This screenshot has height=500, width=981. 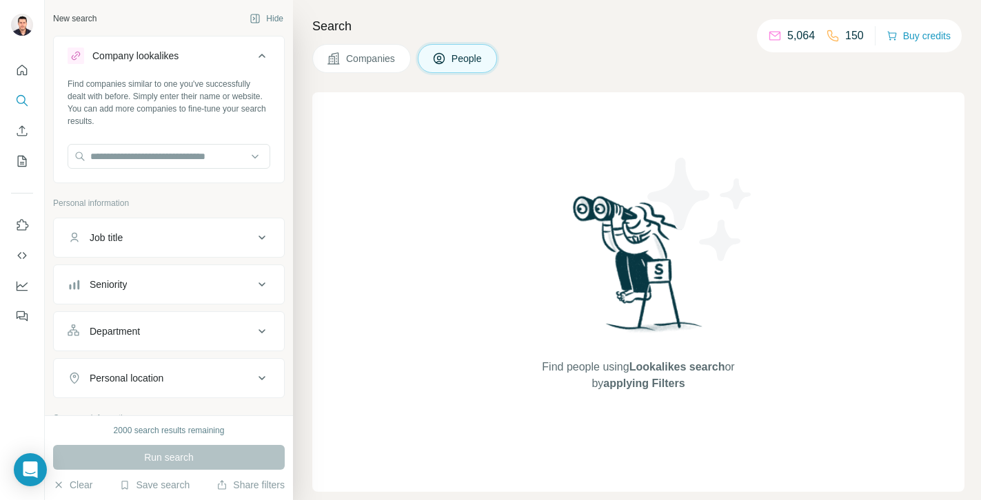 What do you see at coordinates (169, 332) in the screenshot?
I see `button: Department` at bounding box center [169, 332].